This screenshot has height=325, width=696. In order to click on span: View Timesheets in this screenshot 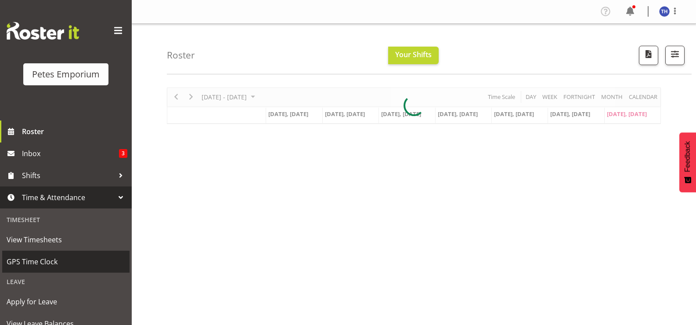, I will do `click(66, 239)`.